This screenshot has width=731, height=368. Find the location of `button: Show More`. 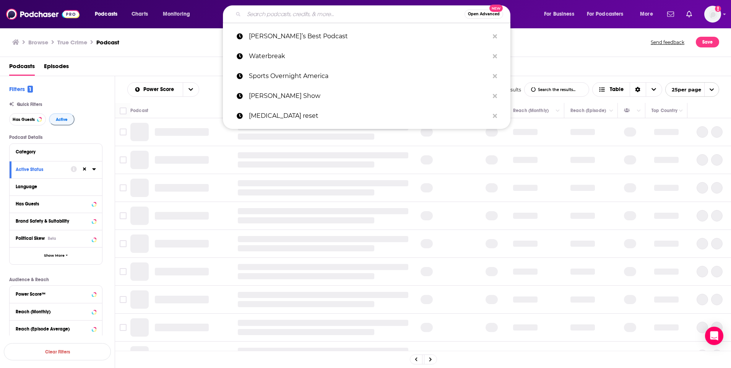

button: Show More is located at coordinates (56, 256).